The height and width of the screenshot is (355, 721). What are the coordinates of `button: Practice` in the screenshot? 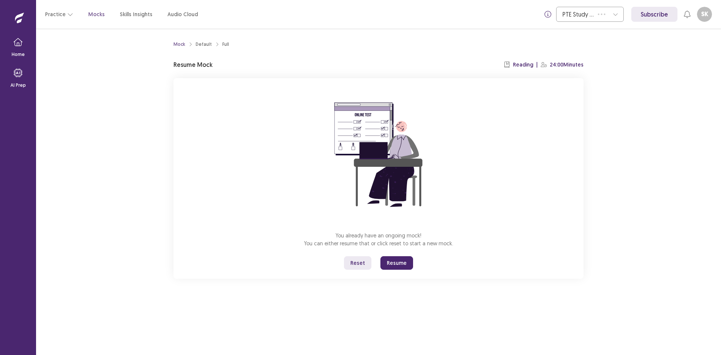 It's located at (59, 14).